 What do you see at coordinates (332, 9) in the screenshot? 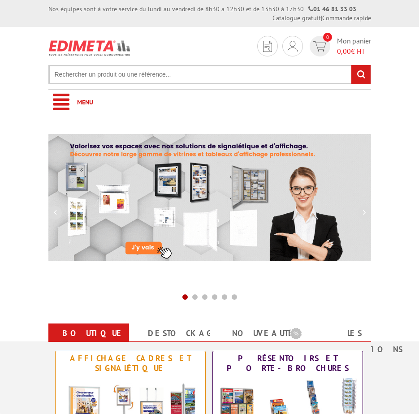
I see `strong: 01 46 81 33 03` at bounding box center [332, 9].